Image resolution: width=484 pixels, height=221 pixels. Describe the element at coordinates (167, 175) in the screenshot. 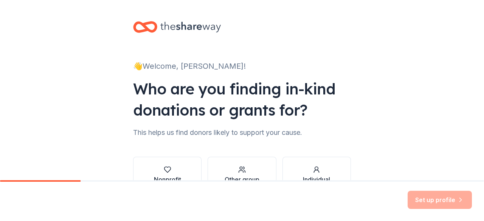

I see `button: Nonprofit` at that location.